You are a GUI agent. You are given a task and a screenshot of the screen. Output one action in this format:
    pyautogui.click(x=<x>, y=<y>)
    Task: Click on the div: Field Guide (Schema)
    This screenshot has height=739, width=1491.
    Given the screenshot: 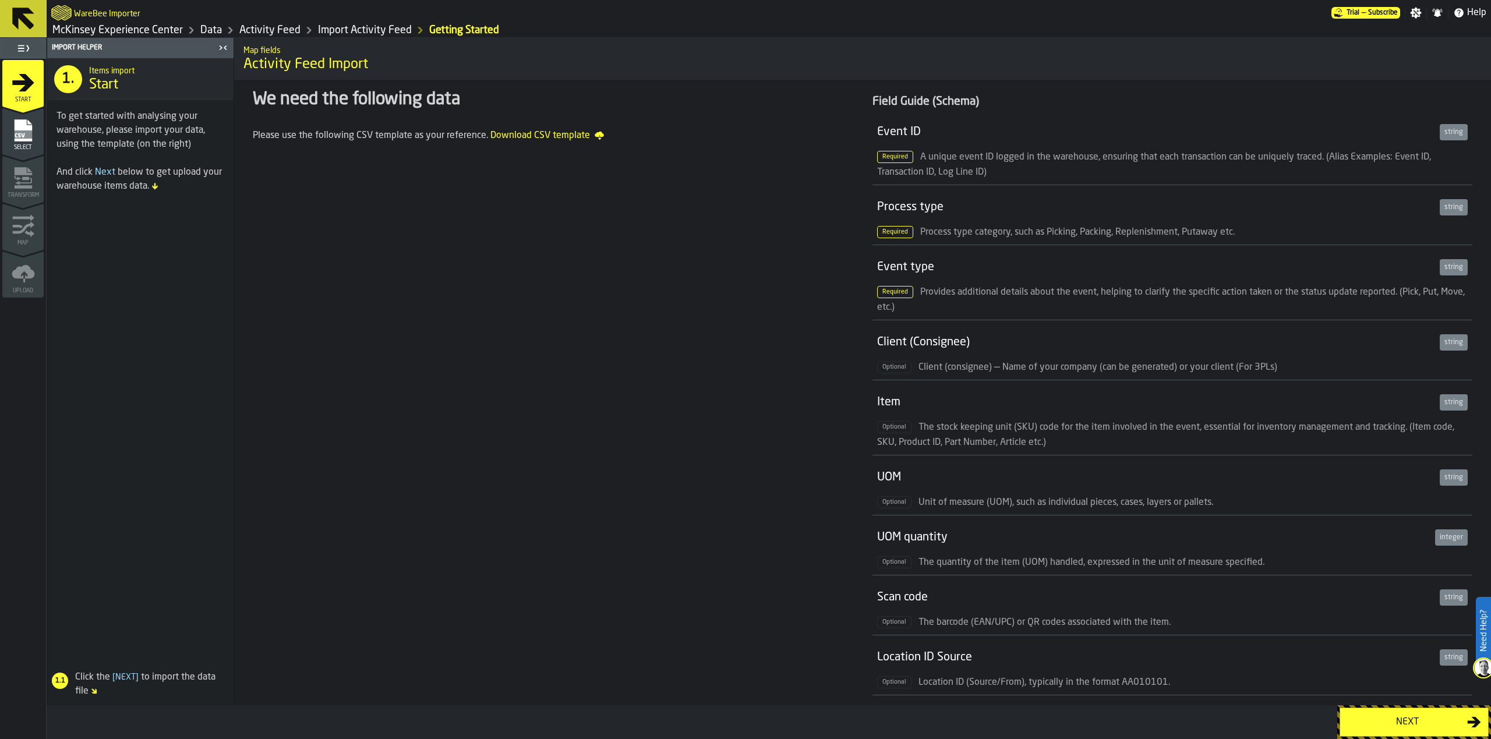 What is the action you would take?
    pyautogui.click(x=1172, y=102)
    